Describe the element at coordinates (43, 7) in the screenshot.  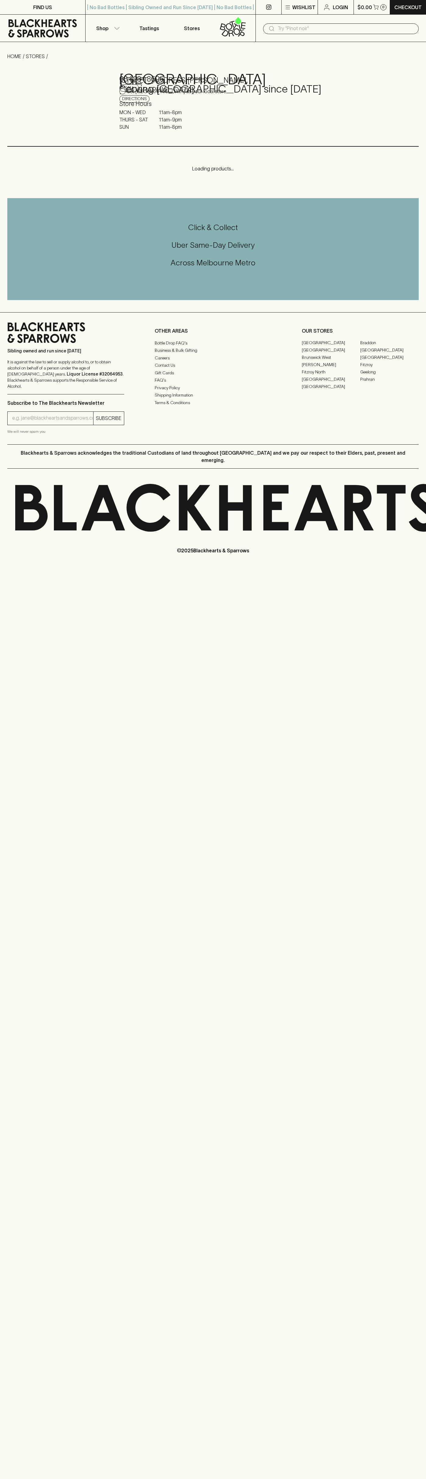
I see `p: FIND US` at that location.